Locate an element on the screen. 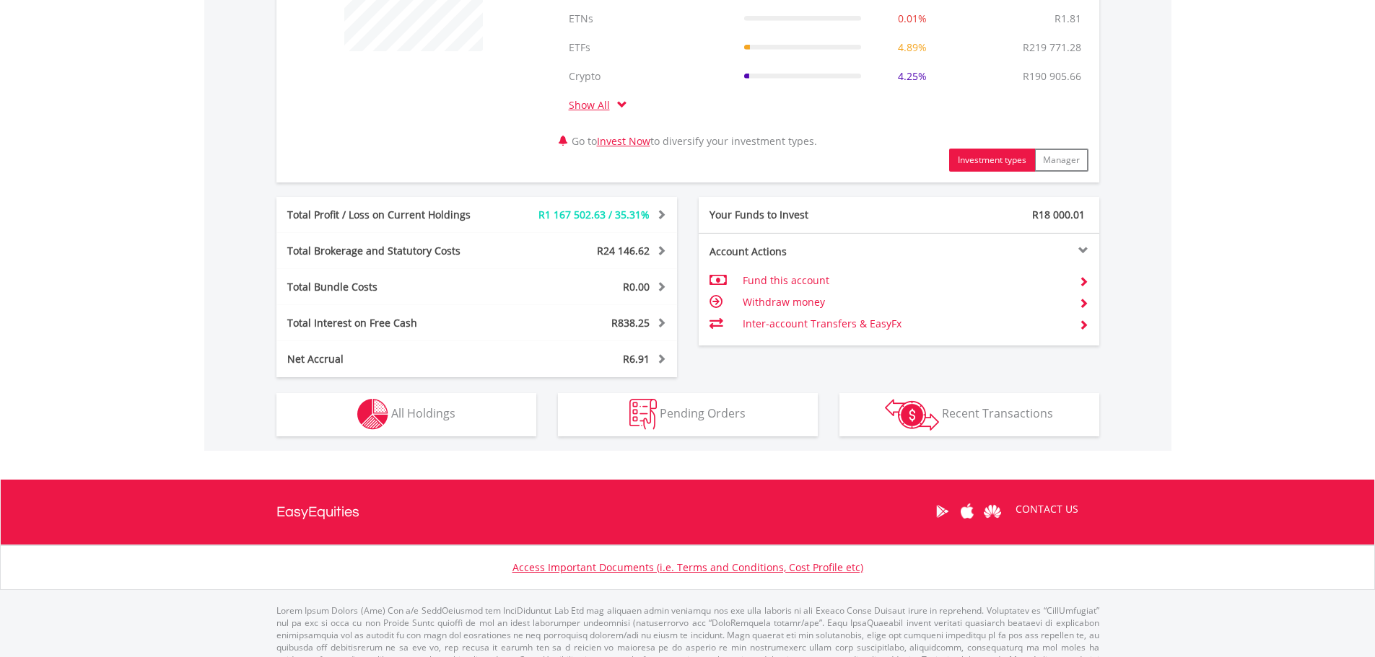  span: R18 000.01 is located at coordinates (1058, 214).